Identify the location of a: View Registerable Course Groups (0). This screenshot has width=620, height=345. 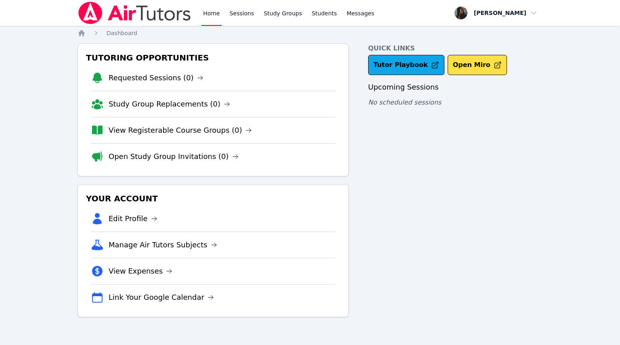
(180, 130).